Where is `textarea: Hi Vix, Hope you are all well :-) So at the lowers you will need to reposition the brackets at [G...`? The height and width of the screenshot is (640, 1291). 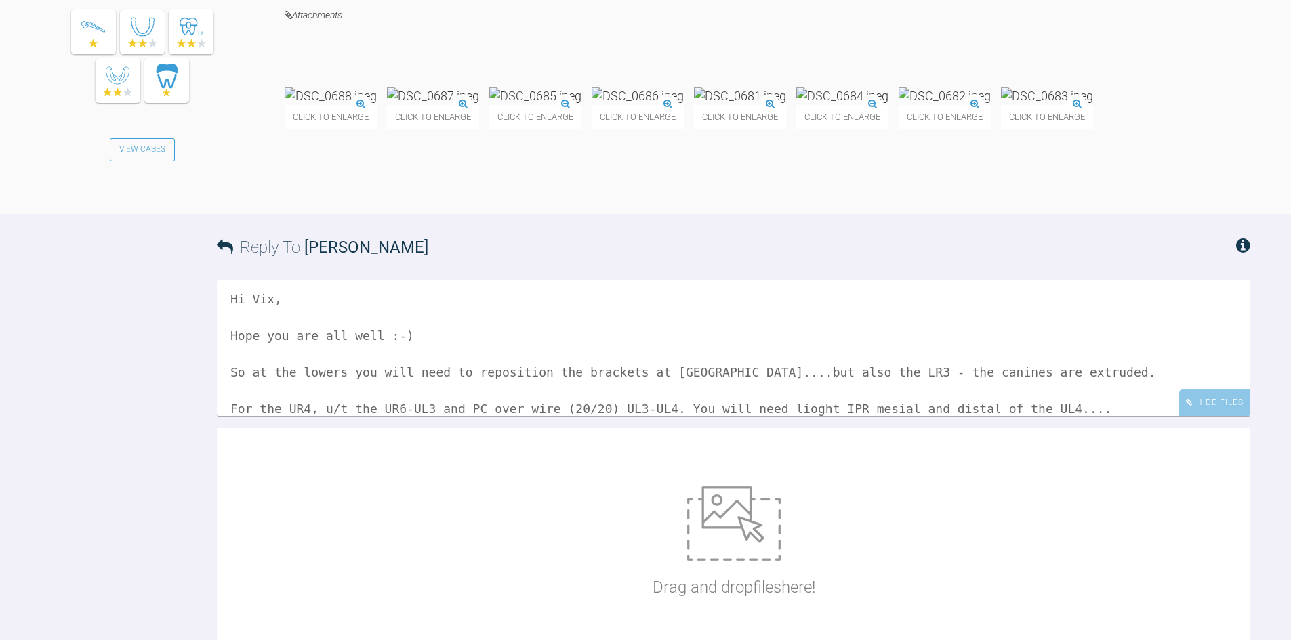 textarea: Hi Vix, Hope you are all well :-) So at the lowers you will need to reposition the brackets at [G... is located at coordinates (733, 348).